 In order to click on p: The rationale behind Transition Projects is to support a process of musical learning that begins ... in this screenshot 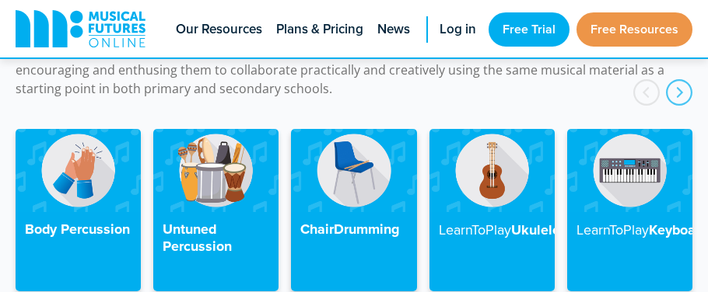, I will do `click(354, 61)`.